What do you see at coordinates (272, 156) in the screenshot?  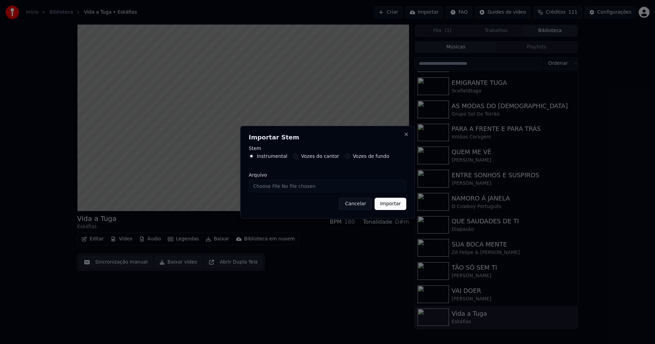 I see `label: Instrumental` at bounding box center [272, 156].